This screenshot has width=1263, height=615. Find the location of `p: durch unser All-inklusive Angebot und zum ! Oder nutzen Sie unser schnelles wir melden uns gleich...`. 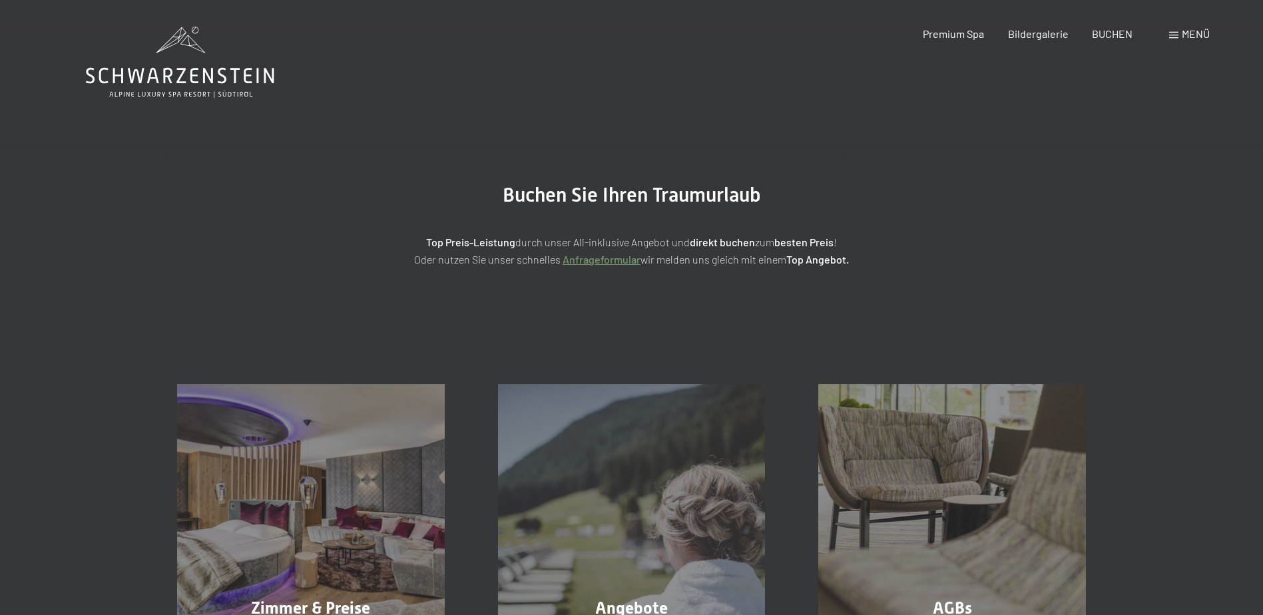

p: durch unser All-inklusive Angebot und zum ! Oder nutzen Sie unser schnelles wir melden uns gleich... is located at coordinates (632, 250).